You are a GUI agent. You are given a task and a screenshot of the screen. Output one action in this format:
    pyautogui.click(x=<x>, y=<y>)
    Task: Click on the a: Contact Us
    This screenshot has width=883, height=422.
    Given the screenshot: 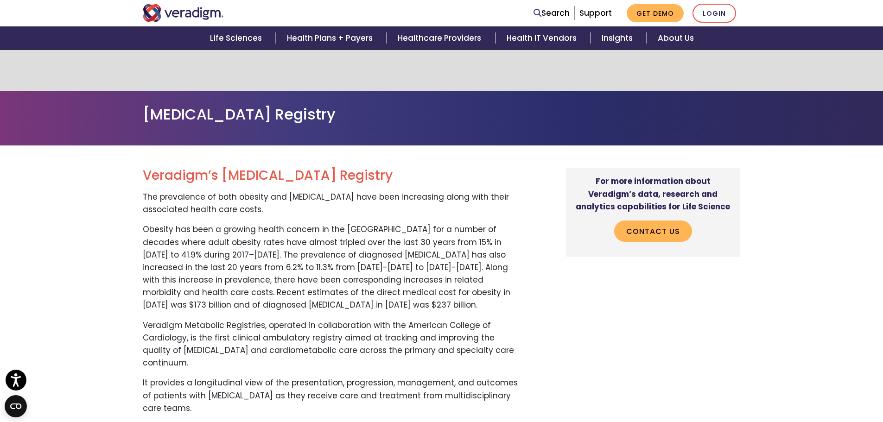 What is the action you would take?
    pyautogui.click(x=653, y=231)
    